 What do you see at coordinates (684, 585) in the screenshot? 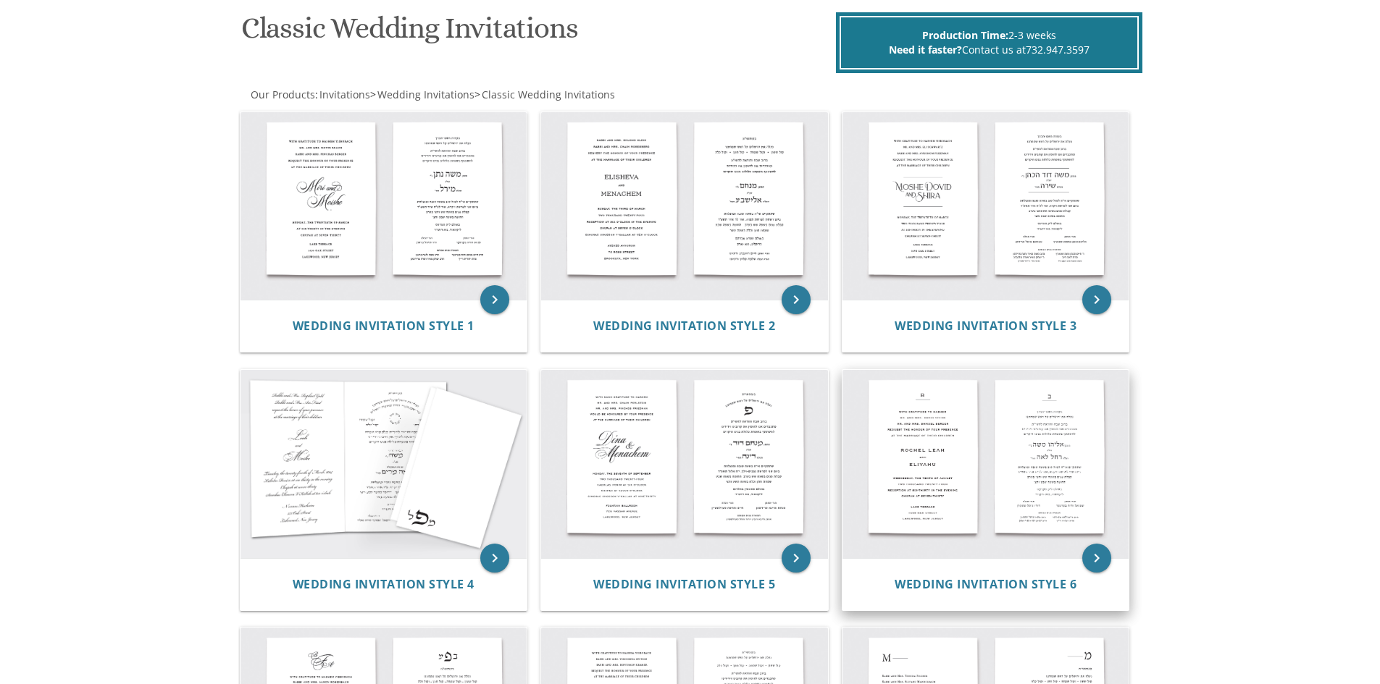
I see `a: Wedding Invitation Style 5` at bounding box center [684, 585].